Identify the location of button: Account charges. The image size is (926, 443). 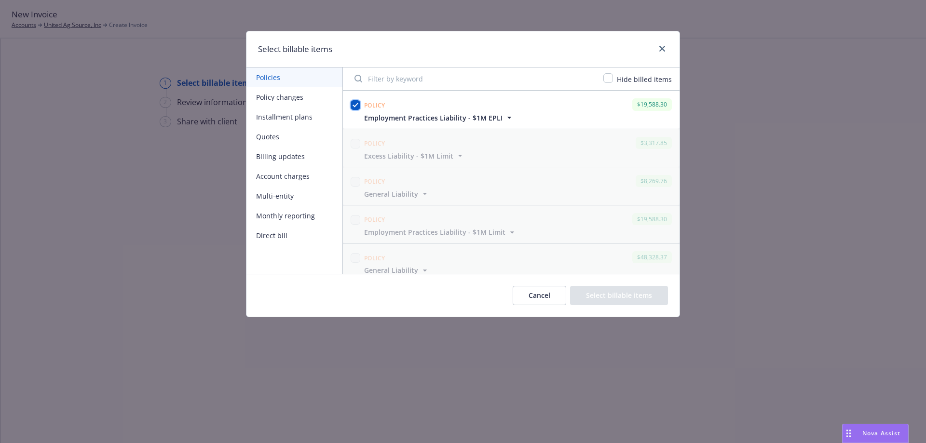
(294, 176).